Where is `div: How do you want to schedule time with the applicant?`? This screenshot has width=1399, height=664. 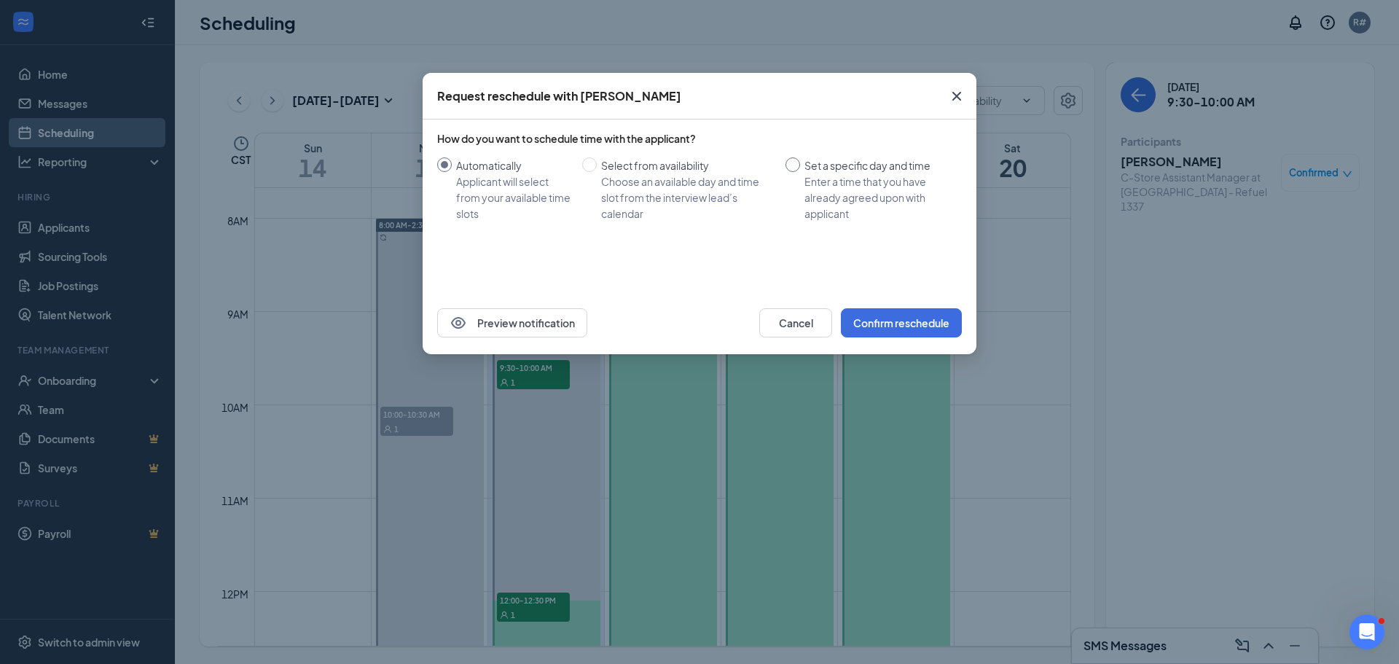 div: How do you want to schedule time with the applicant? is located at coordinates (699, 138).